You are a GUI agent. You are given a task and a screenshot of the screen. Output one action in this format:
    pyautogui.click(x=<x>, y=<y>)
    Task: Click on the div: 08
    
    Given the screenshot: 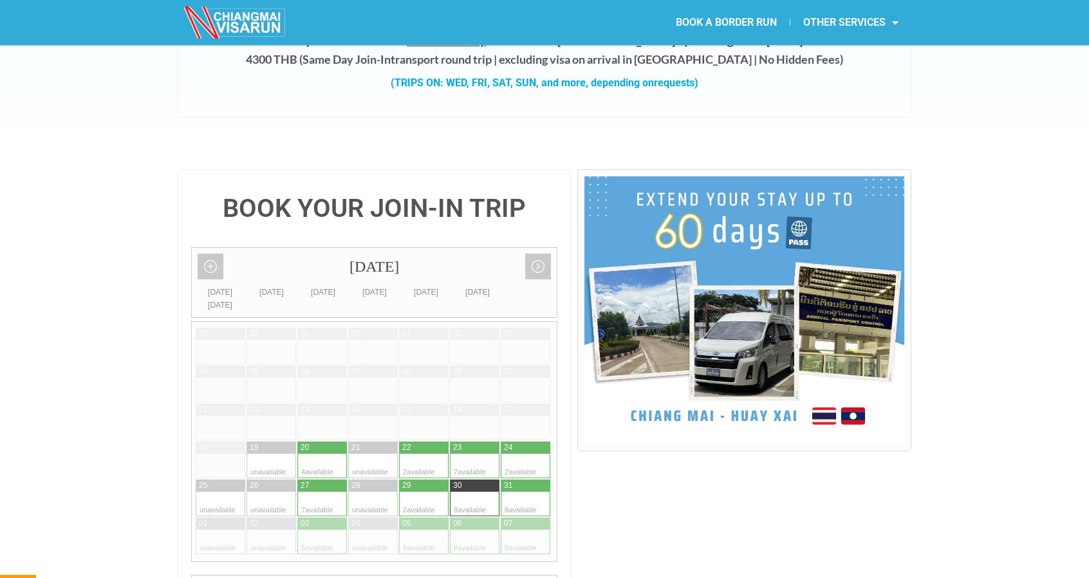 What is the action you would take?
    pyautogui.click(x=406, y=371)
    